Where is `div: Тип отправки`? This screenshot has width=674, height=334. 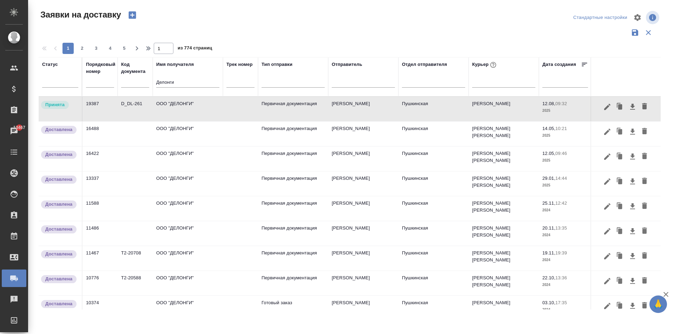 div: Тип отправки is located at coordinates (277, 65).